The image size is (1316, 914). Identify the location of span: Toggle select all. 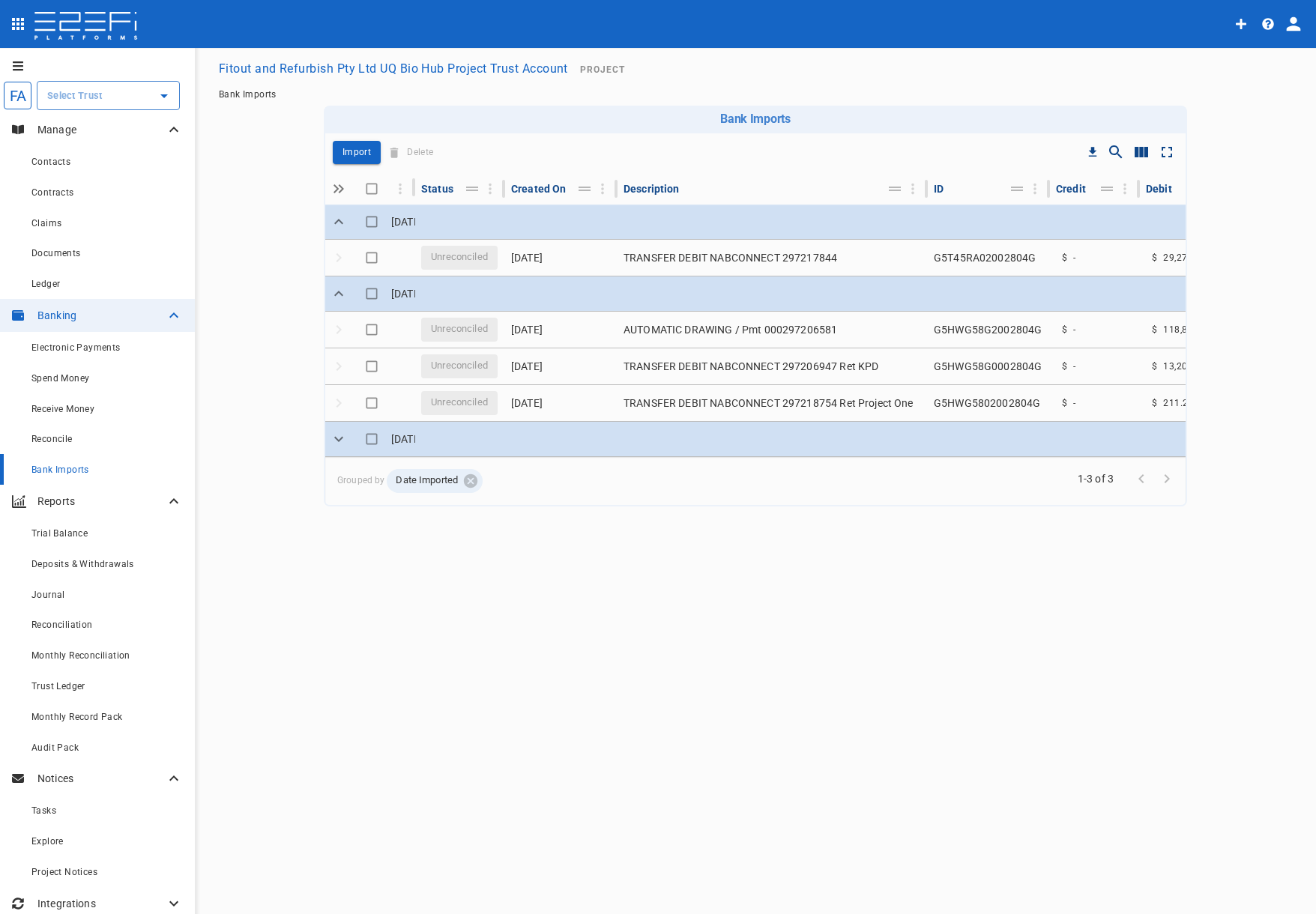
(372, 189).